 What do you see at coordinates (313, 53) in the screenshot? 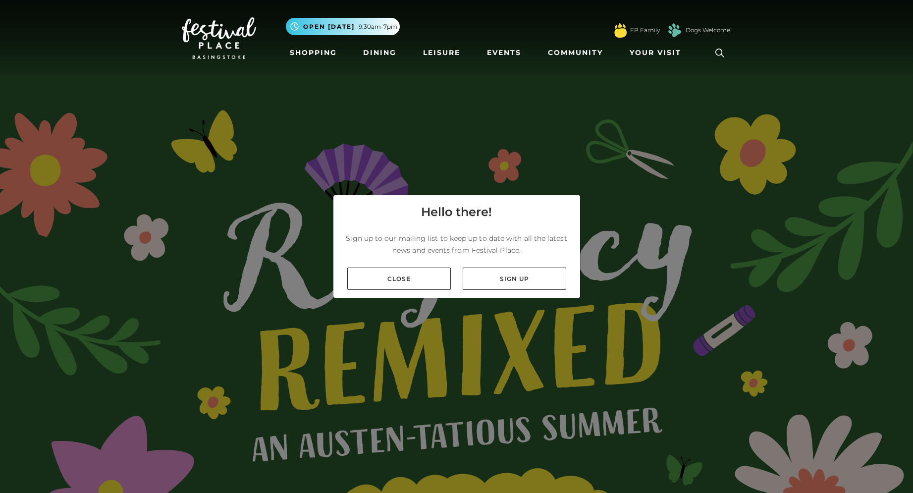
I see `a: Shopping` at bounding box center [313, 53].